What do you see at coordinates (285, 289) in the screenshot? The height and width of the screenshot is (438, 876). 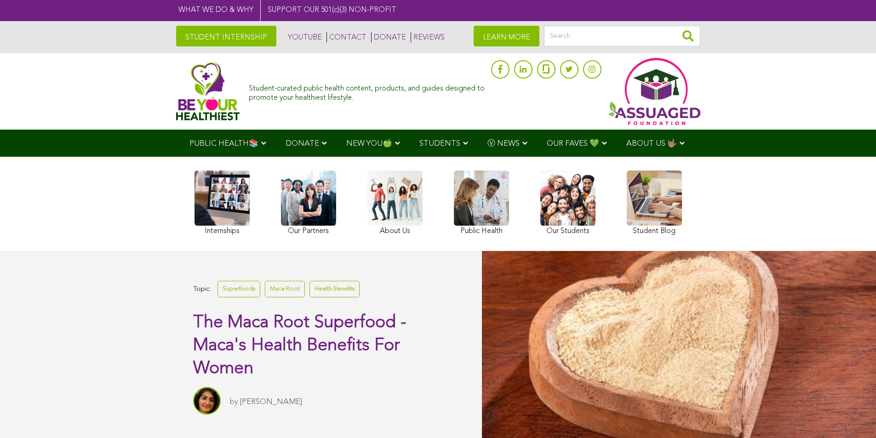 I see `a: Maca Root` at bounding box center [285, 289].